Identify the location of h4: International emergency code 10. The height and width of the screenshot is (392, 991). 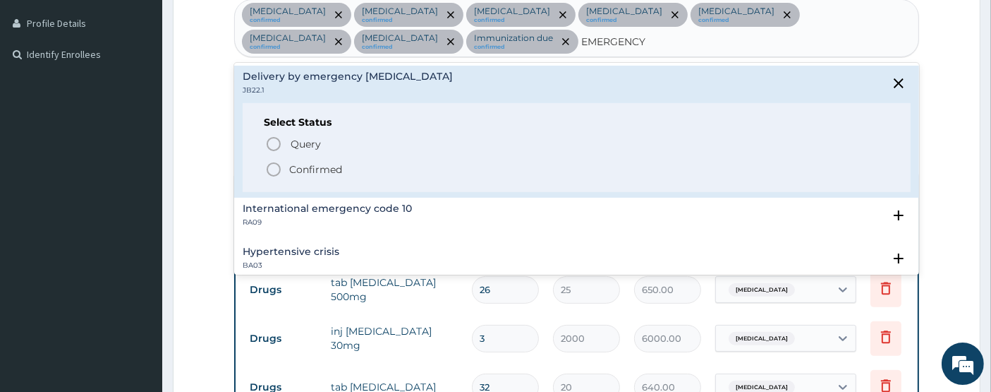
(327, 208).